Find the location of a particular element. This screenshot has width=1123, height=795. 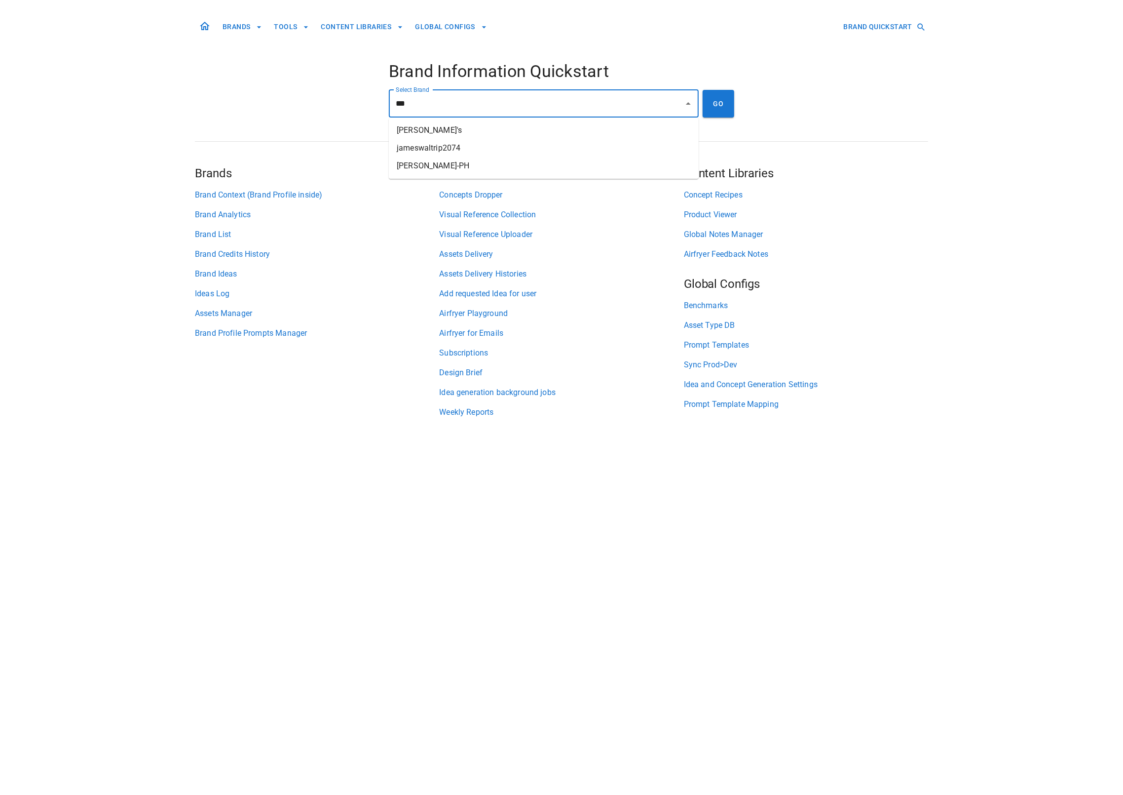

a: Airfryer Playground is located at coordinates (561, 313).